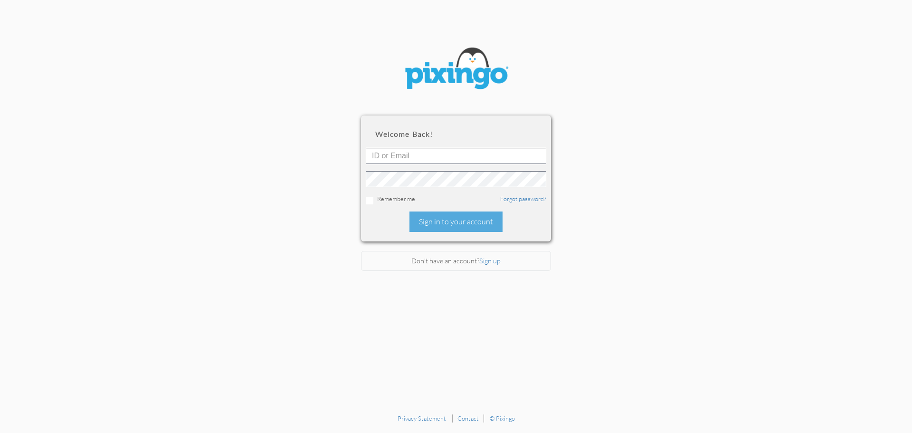 The height and width of the screenshot is (433, 912). I want to click on div: Remember me, so click(456, 199).